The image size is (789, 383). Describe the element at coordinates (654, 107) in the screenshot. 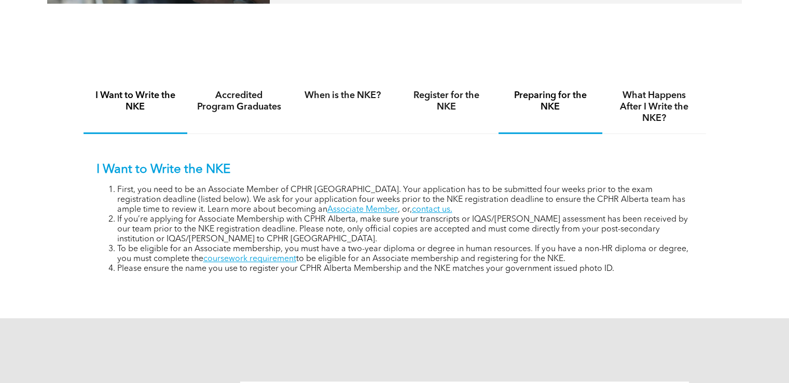

I see `h4: What Happens After I Write the NKE?` at that location.